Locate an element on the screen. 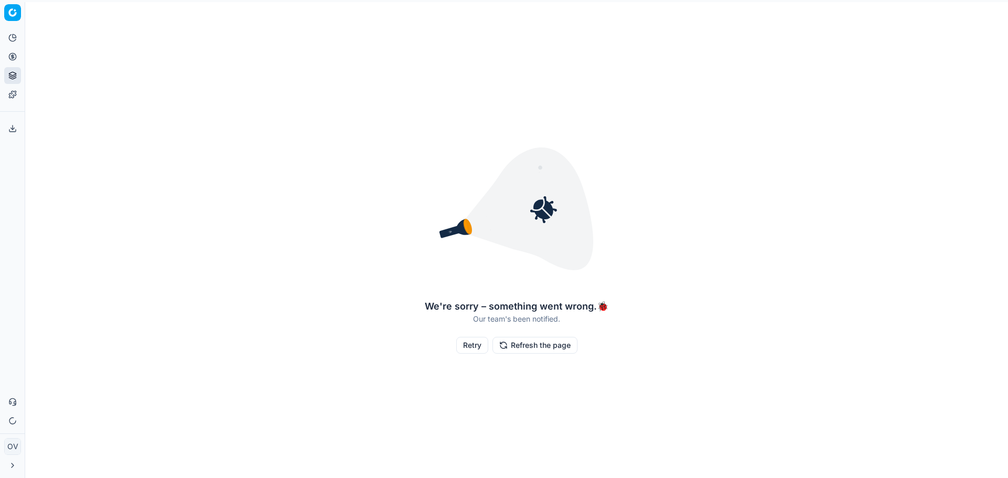 The height and width of the screenshot is (478, 1008). img: crash is located at coordinates (517, 209).